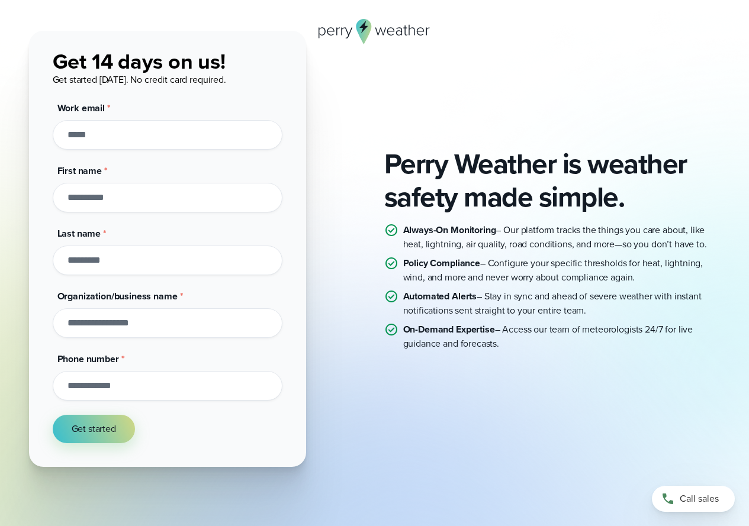 The height and width of the screenshot is (526, 749). Describe the element at coordinates (79, 171) in the screenshot. I see `span: First name` at that location.